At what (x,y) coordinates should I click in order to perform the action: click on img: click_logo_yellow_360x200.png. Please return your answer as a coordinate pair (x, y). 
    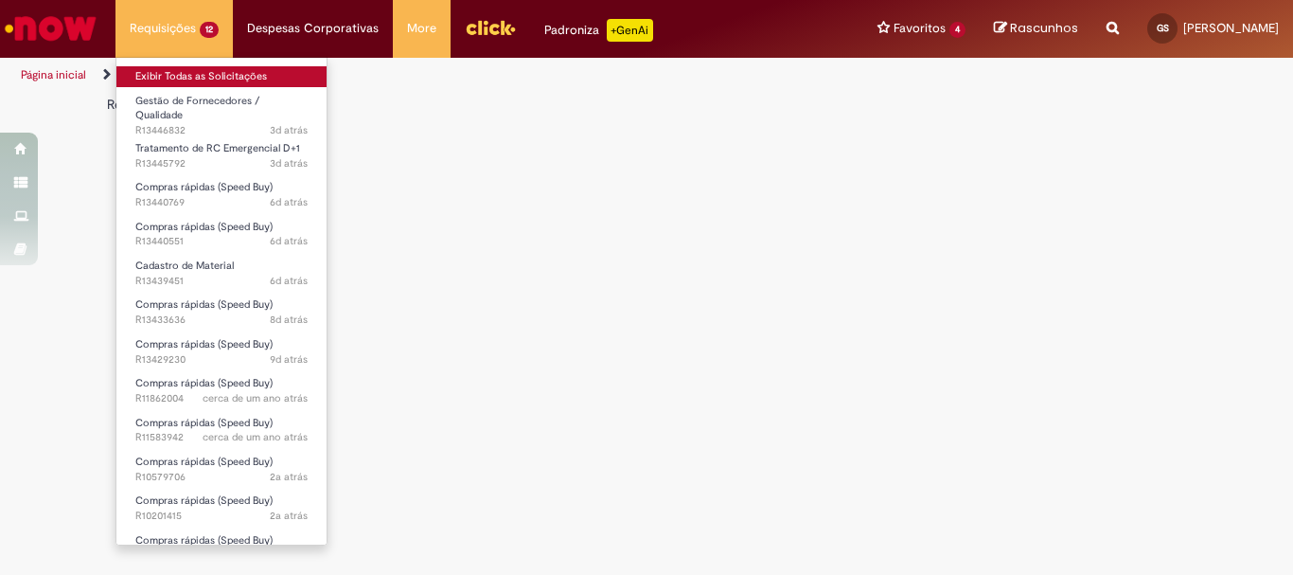
    Looking at the image, I should click on (490, 27).